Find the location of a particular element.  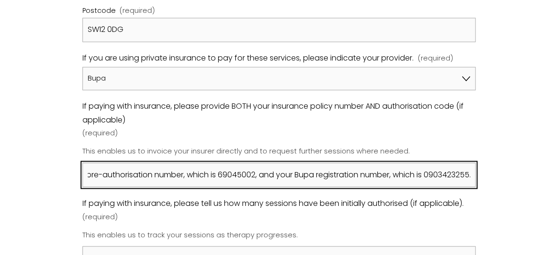

input: Postcode is located at coordinates (279, 30).